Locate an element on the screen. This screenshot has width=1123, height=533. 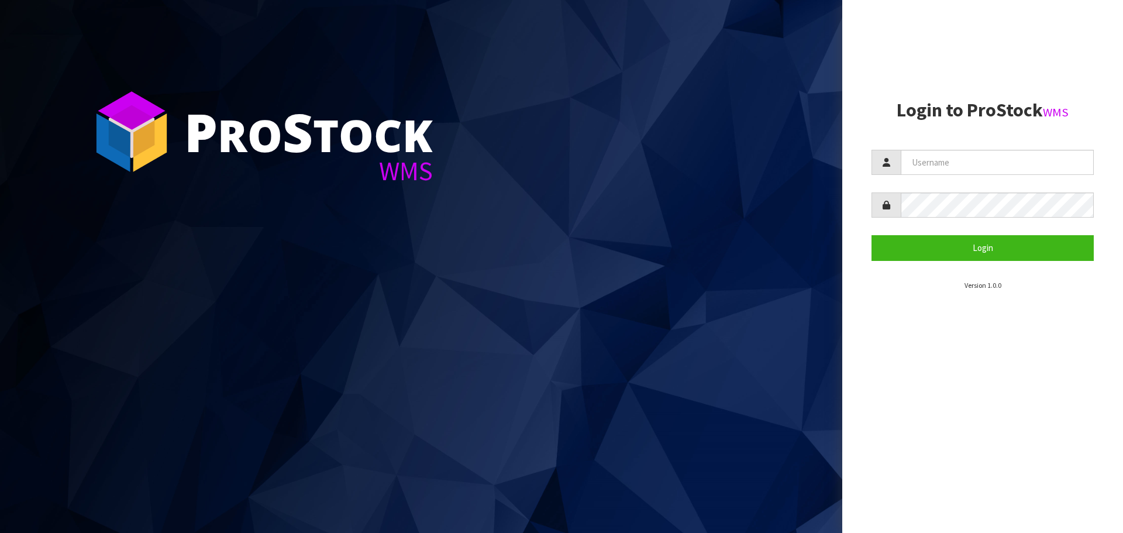
span: P is located at coordinates (201, 132).